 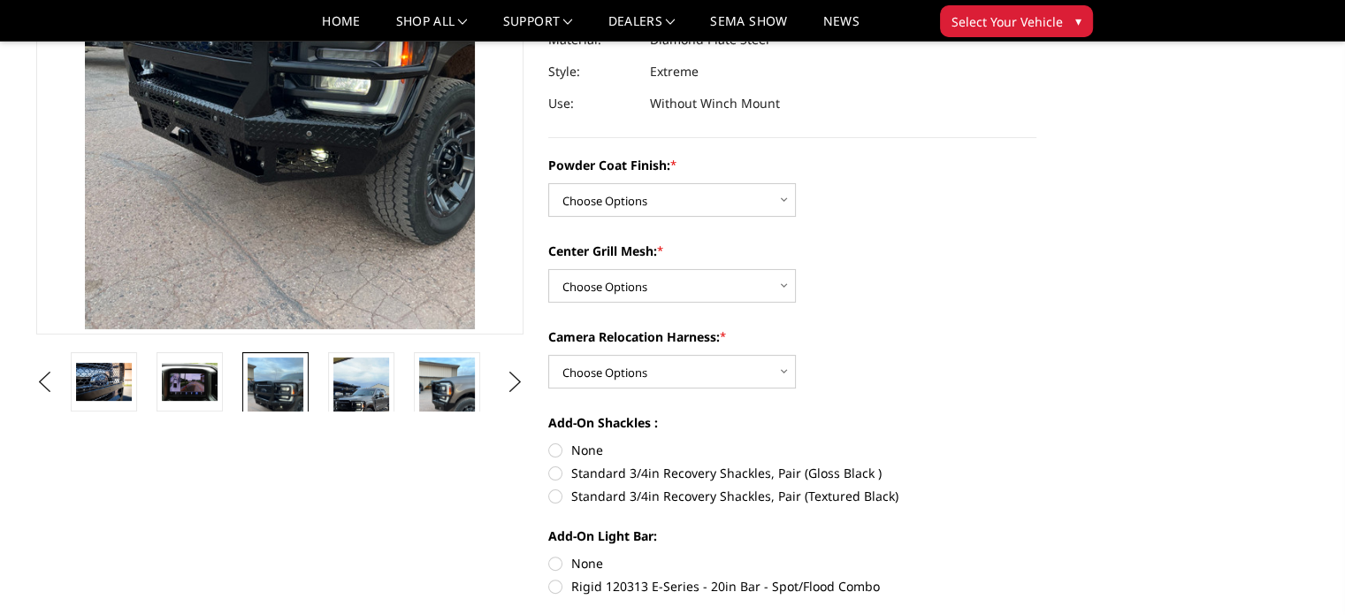 I want to click on a: Dealers, so click(x=642, y=27).